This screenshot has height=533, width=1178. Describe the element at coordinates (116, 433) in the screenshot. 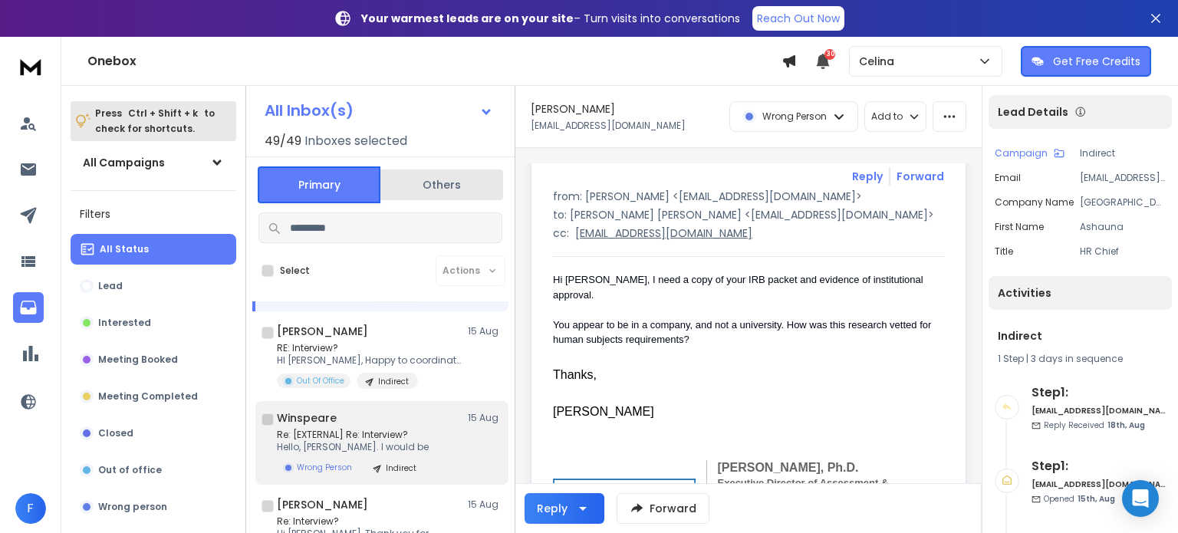

I see `p: Closed` at that location.